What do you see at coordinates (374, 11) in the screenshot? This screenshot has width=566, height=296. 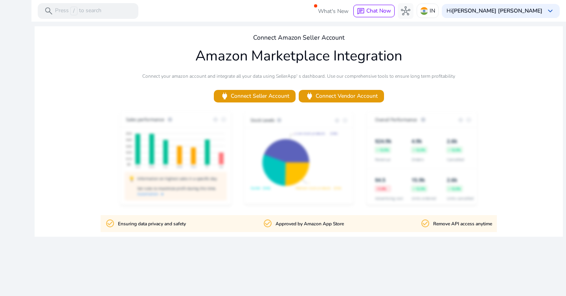 I see `button: chatChat Now` at bounding box center [374, 11].